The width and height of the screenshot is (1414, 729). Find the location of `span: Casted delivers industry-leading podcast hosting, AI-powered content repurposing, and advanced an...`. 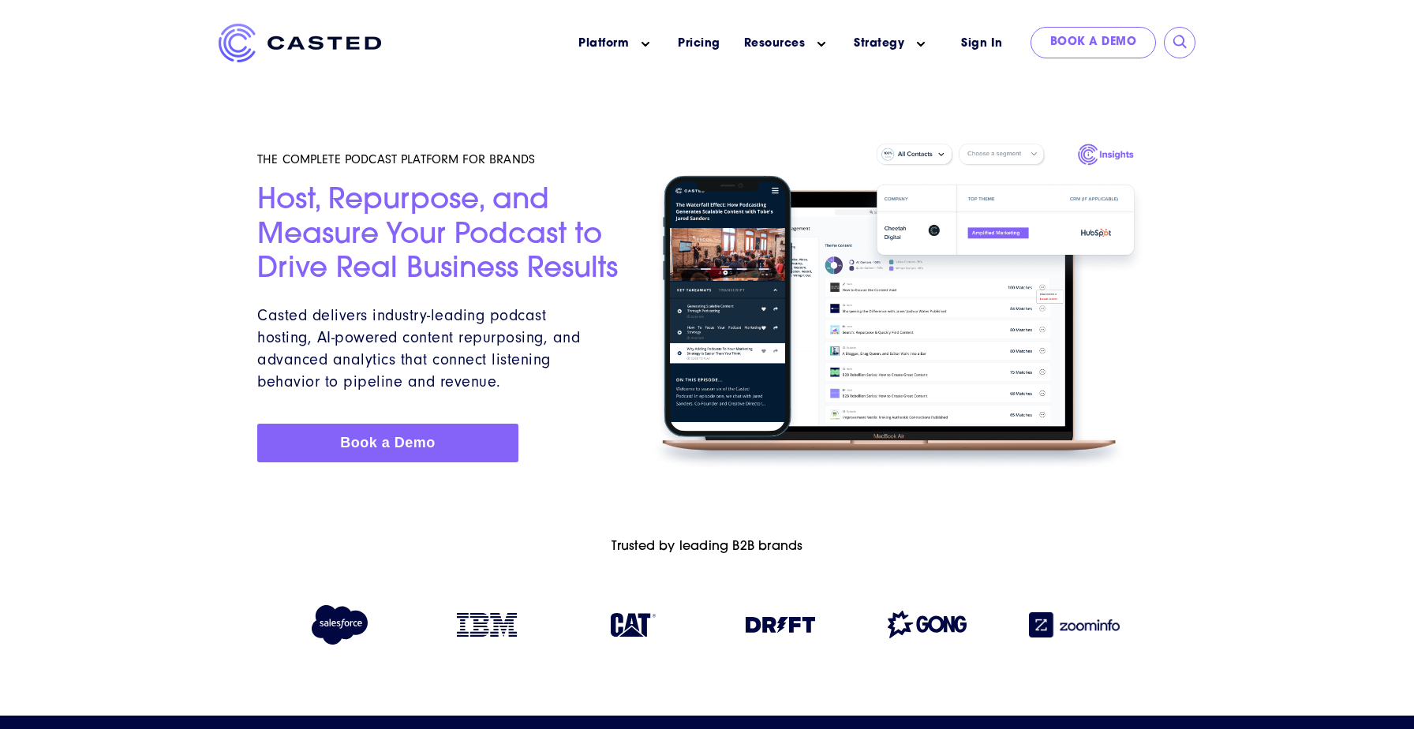

span: Casted delivers industry-leading podcast hosting, AI-powered content repurposing, and advanced an... is located at coordinates (418, 348).